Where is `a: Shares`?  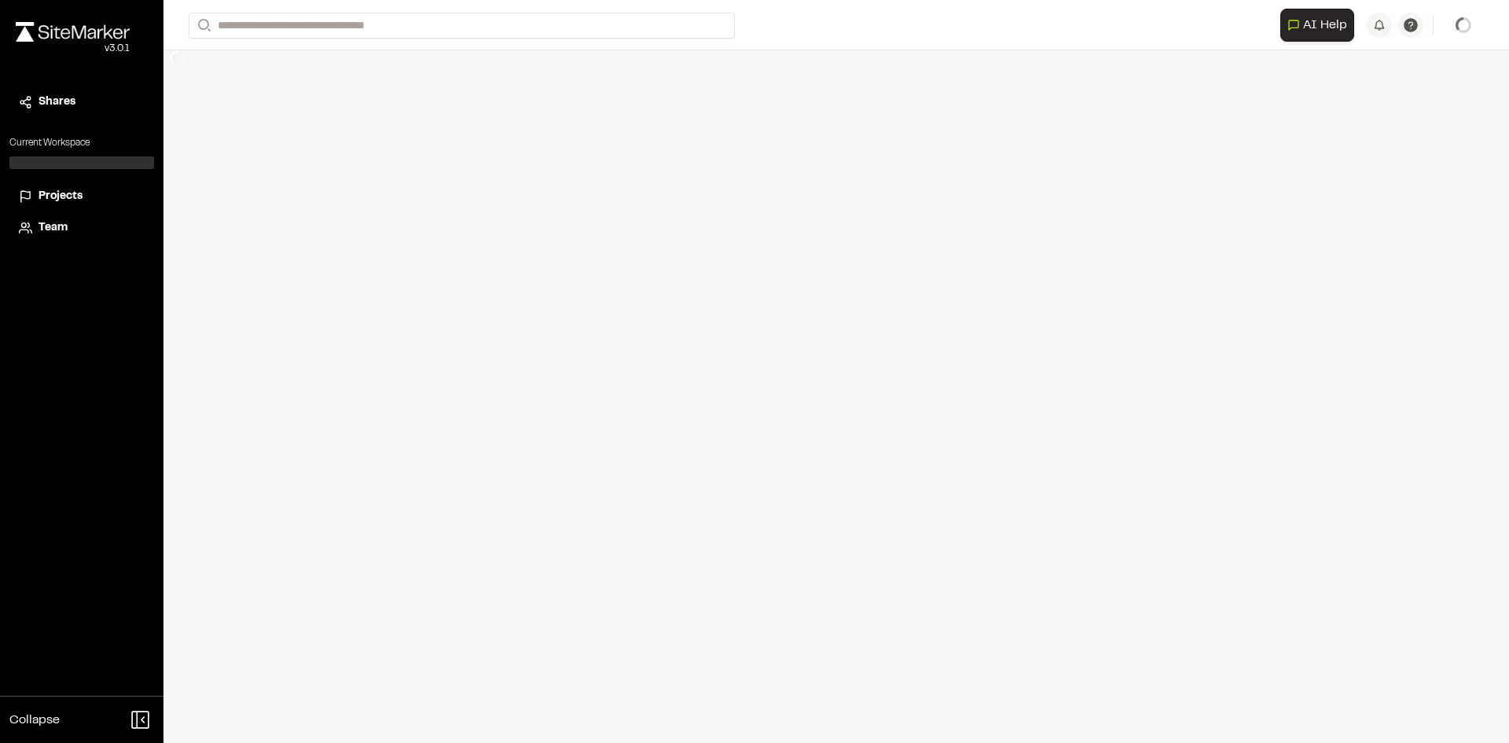
a: Shares is located at coordinates (82, 102).